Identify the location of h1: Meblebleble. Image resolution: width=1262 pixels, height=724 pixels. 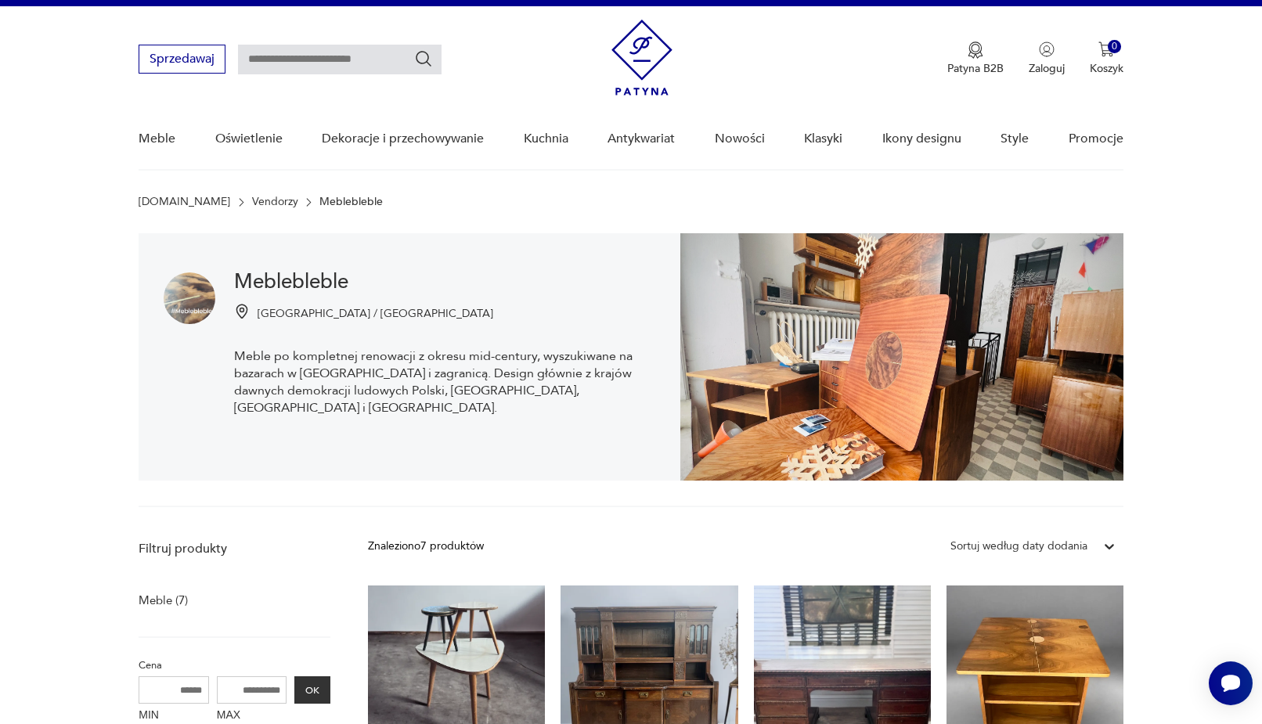
(445, 282).